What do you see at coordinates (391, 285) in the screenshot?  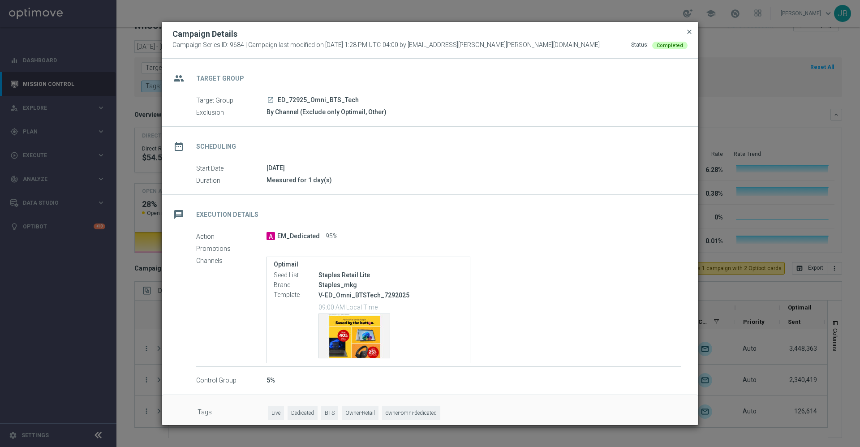 I see `div: Staples_mkg` at bounding box center [391, 285].